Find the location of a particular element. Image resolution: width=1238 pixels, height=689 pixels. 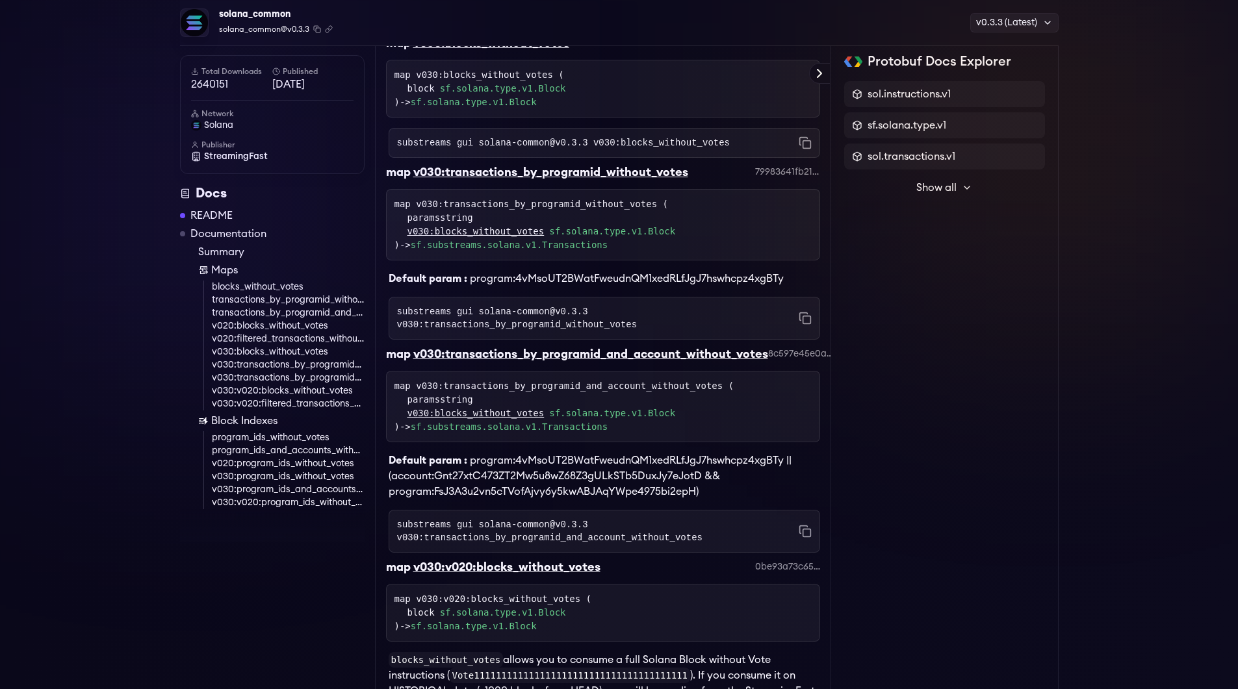

div: v030:transactions_by_programid_and_account_without_votes is located at coordinates (591, 354).